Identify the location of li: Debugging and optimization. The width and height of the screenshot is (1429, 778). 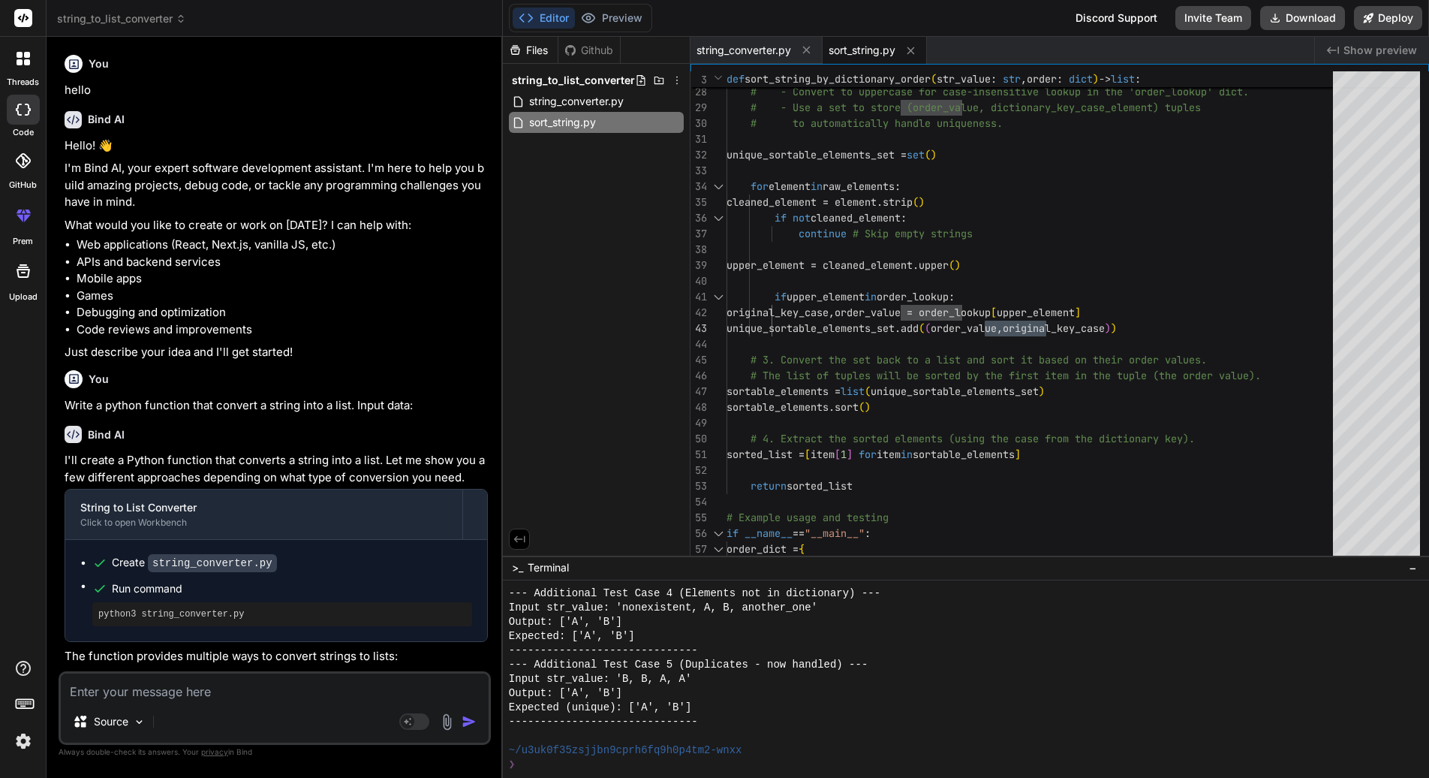
(282, 312).